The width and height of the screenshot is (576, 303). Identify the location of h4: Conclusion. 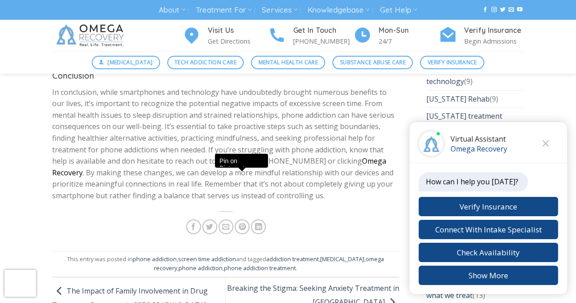
(226, 76).